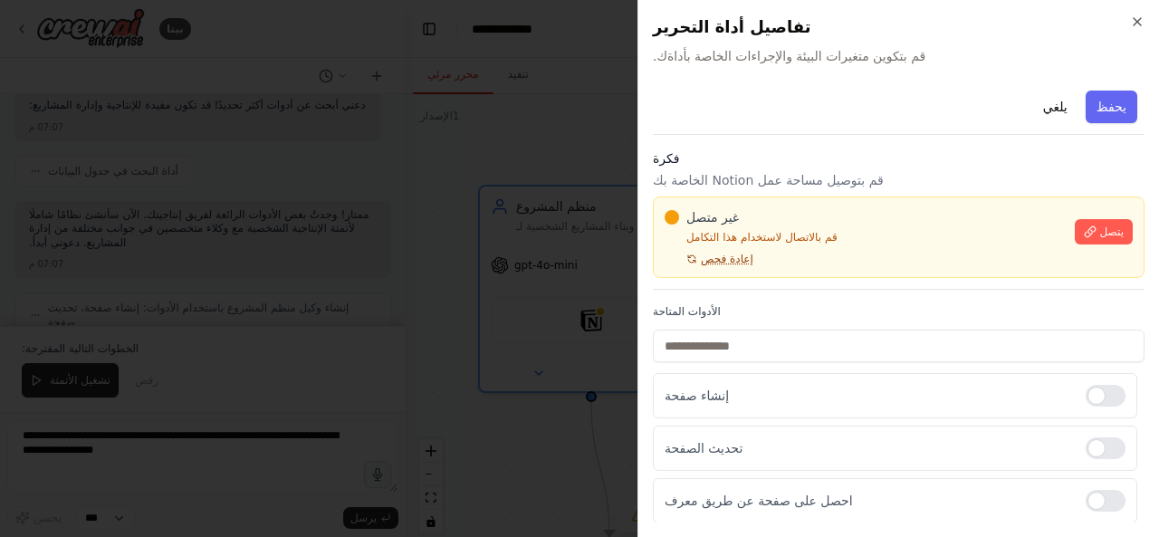 The height and width of the screenshot is (537, 1159). I want to click on font: الأدوات المتاحة, so click(687, 312).